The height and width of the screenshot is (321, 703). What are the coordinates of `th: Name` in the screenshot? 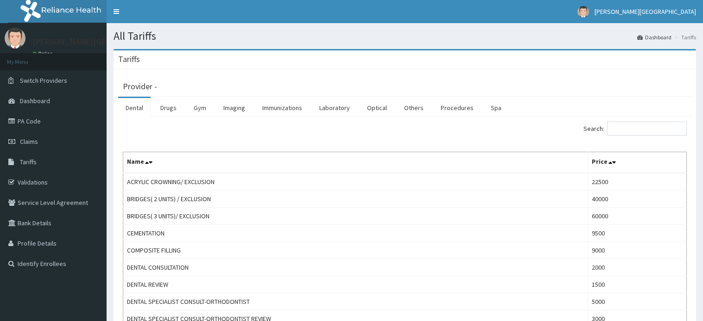 It's located at (355, 163).